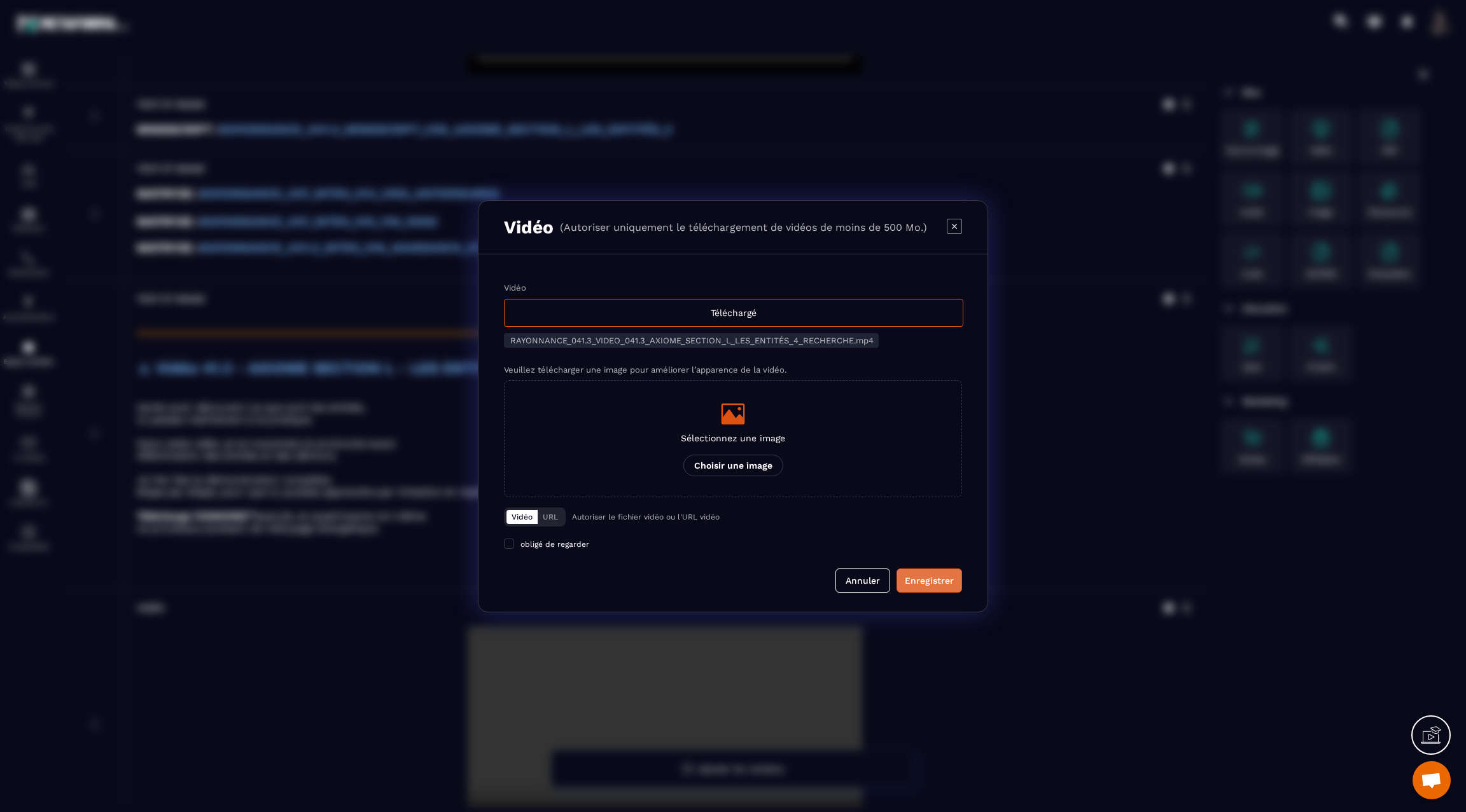 This screenshot has height=812, width=1466. Describe the element at coordinates (929, 581) in the screenshot. I see `button: Enregistrer` at that location.